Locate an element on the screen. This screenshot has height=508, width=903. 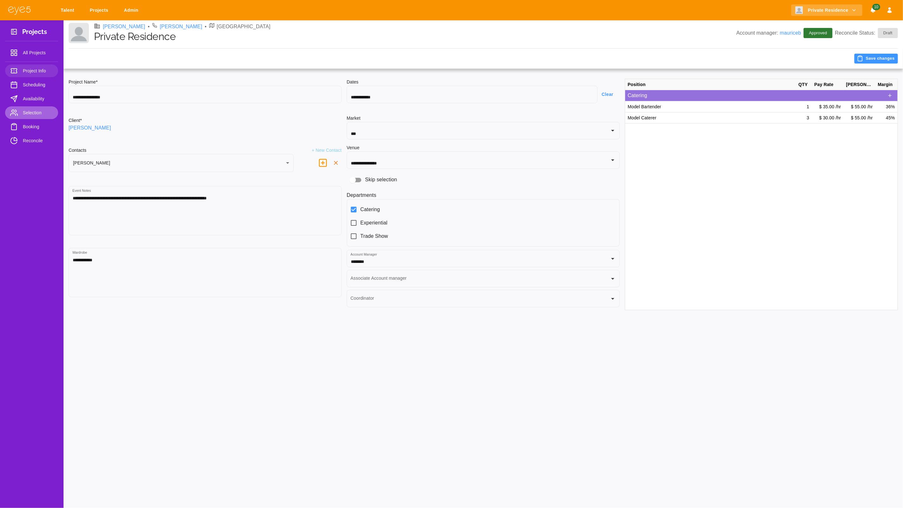
div: $ 35.00 /hr is located at coordinates (828, 107).